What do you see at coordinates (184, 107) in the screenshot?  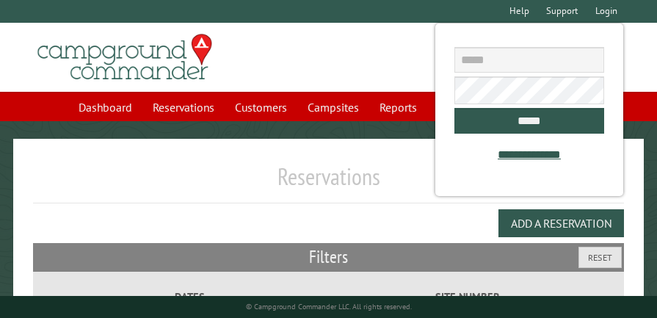 I see `a: Reservations` at bounding box center [184, 107].